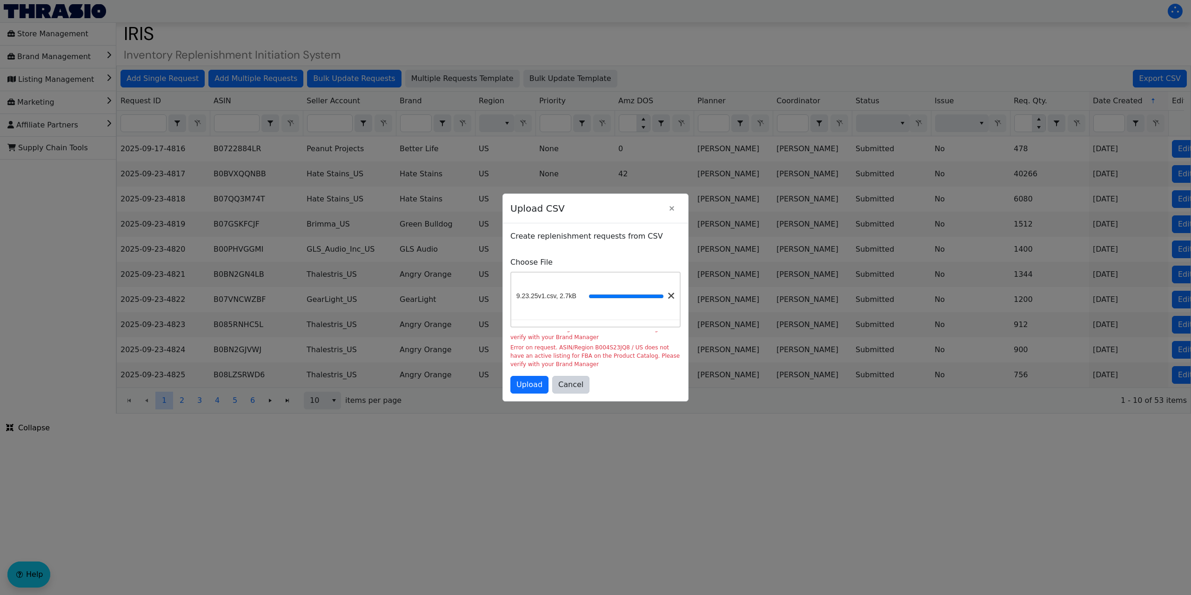  I want to click on div: Error on request. ASIN/Region B004S23JQ8 / US does not have an active listing for FBA on the Prod..., so click(596, 356).